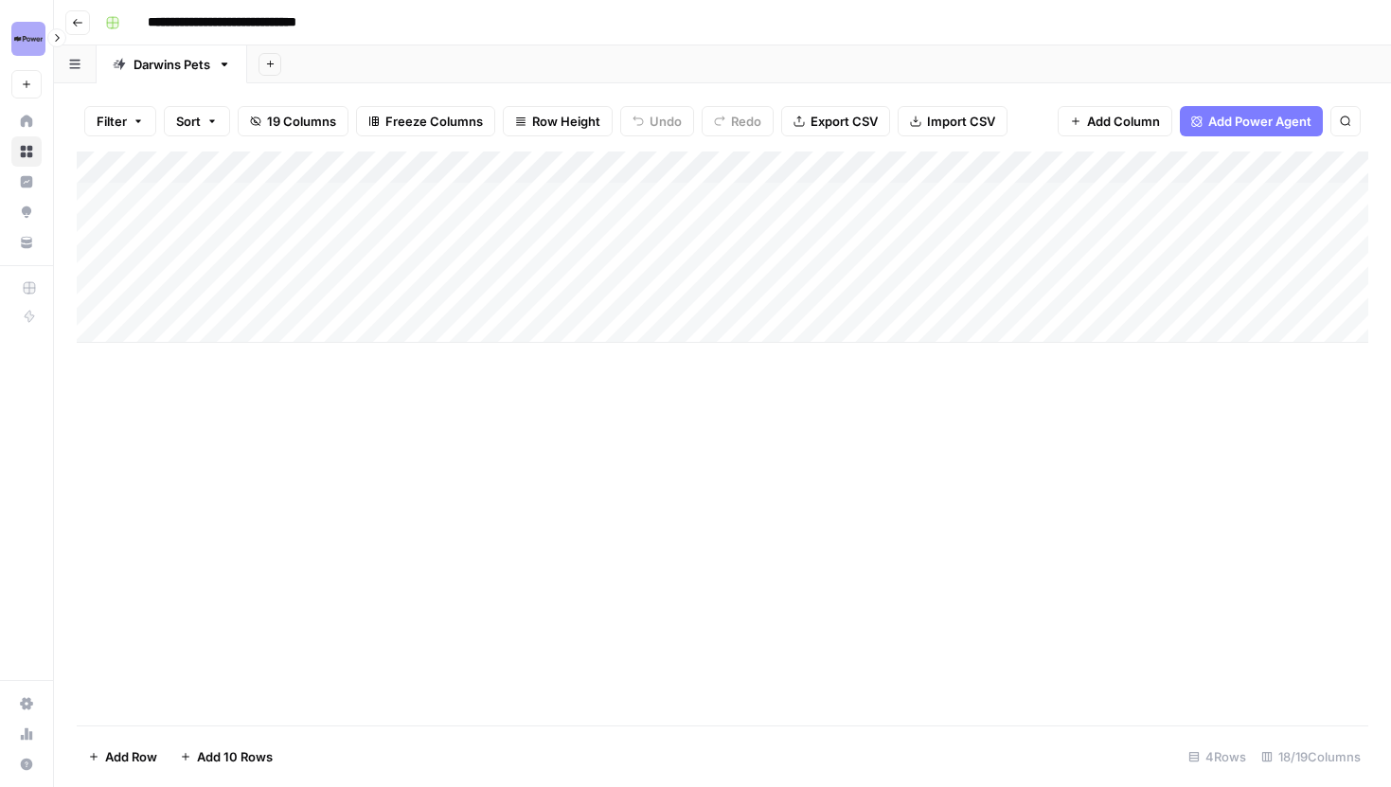  What do you see at coordinates (1251, 121) in the screenshot?
I see `button: Add Power Agent` at bounding box center [1251, 121].